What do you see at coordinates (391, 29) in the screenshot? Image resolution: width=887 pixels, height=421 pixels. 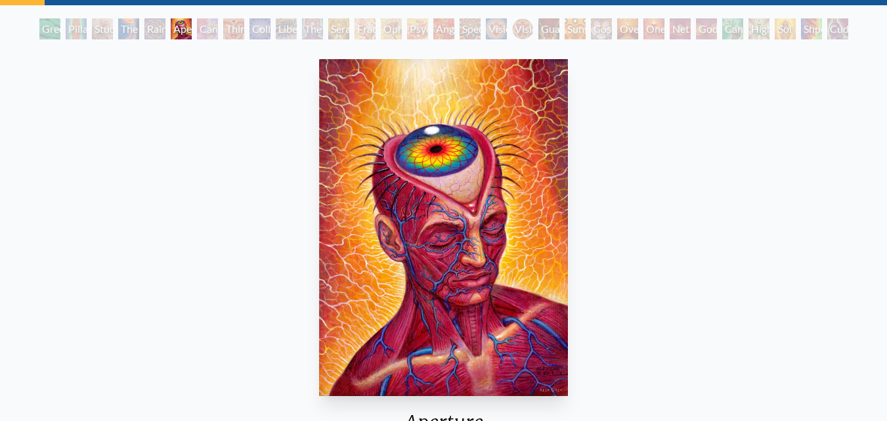 I see `div: Ophanic Eyelash` at bounding box center [391, 29].